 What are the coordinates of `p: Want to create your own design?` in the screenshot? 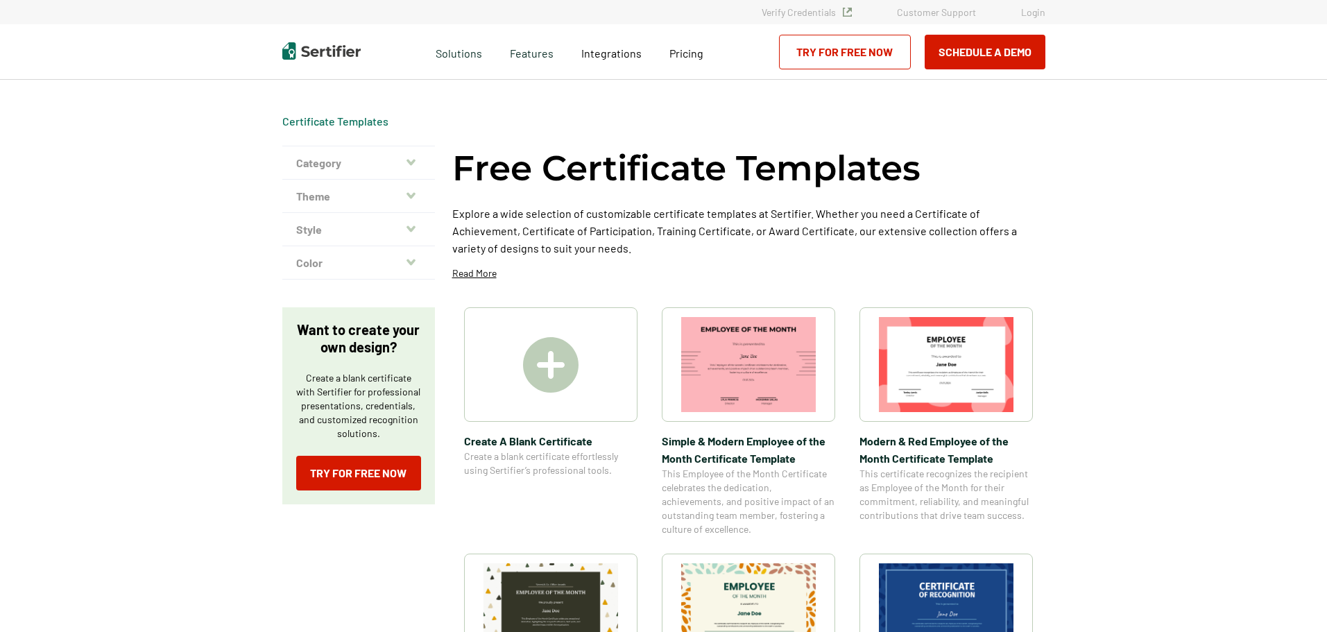 It's located at (359, 339).